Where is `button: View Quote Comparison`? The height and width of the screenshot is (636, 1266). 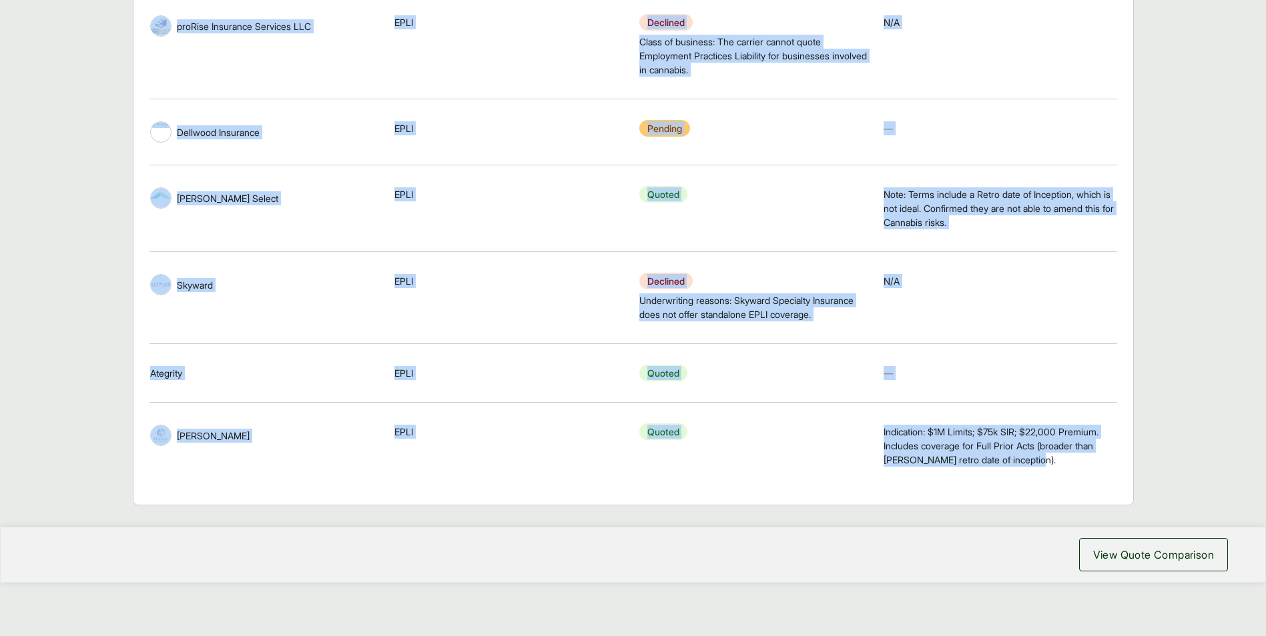
button: View Quote Comparison is located at coordinates (1153, 555).